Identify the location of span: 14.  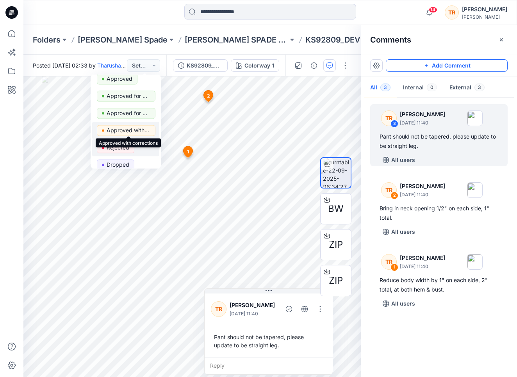
(433, 10).